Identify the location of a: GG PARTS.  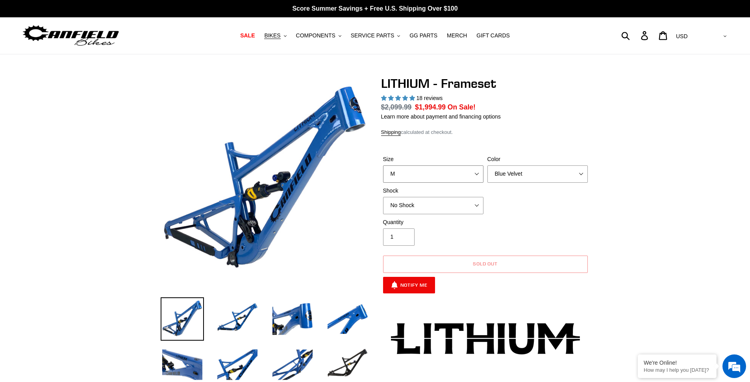
(423, 35).